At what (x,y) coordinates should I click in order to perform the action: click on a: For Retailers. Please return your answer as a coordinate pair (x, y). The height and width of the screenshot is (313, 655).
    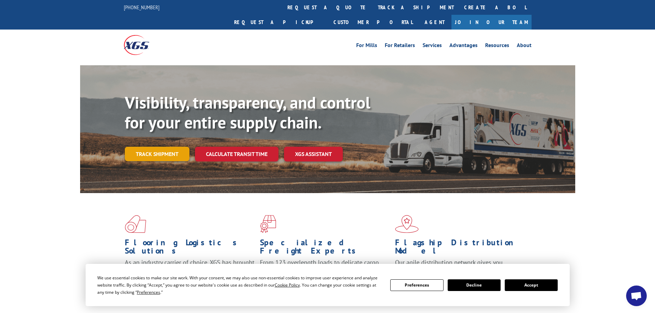
    Looking at the image, I should click on (400, 46).